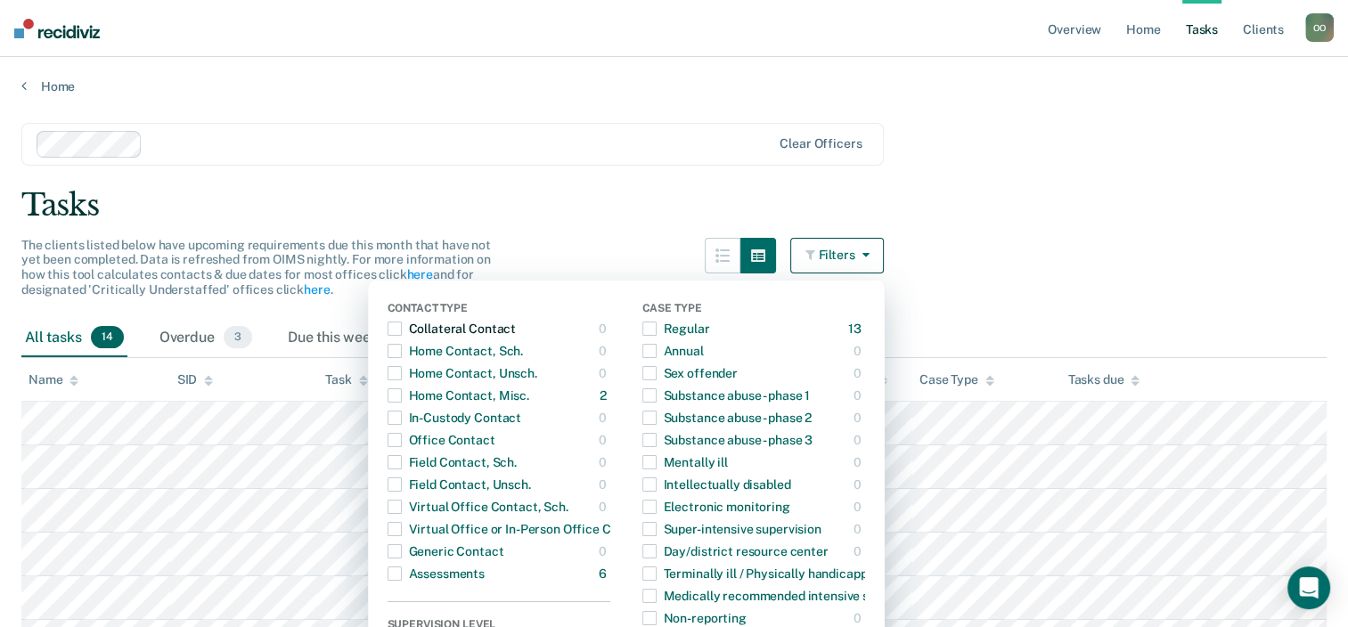 The image size is (1348, 627). What do you see at coordinates (673, 351) in the screenshot?
I see `div: Annual` at bounding box center [673, 351].